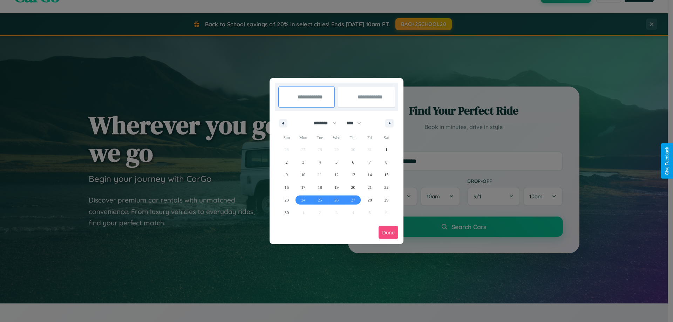  Describe the element at coordinates (286, 162) in the screenshot. I see `button: 2` at that location.